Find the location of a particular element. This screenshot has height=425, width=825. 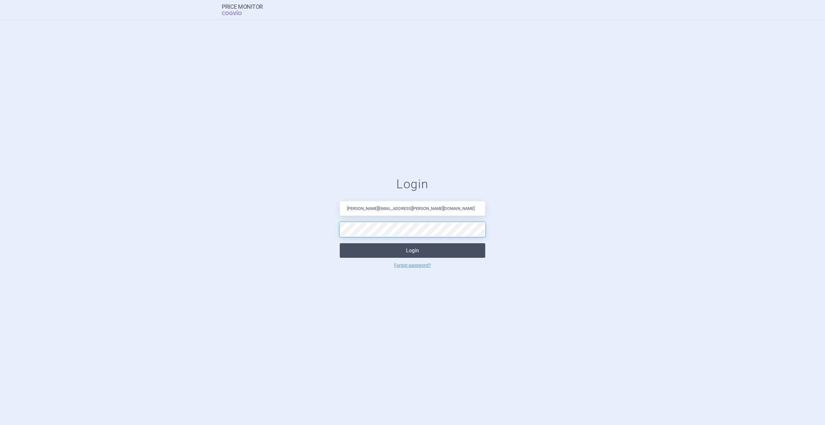

button: Login is located at coordinates (412, 250).